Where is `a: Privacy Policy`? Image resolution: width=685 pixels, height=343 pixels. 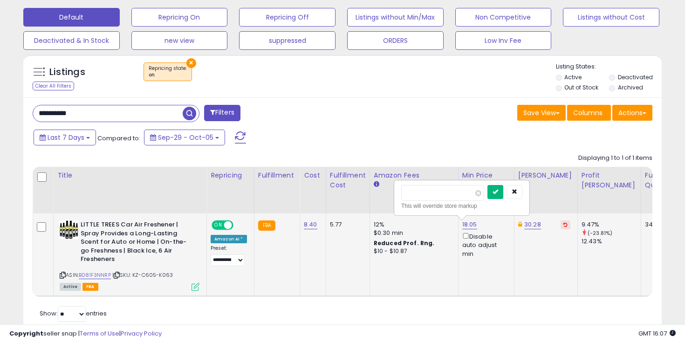
a: Privacy Policy is located at coordinates (141, 333).